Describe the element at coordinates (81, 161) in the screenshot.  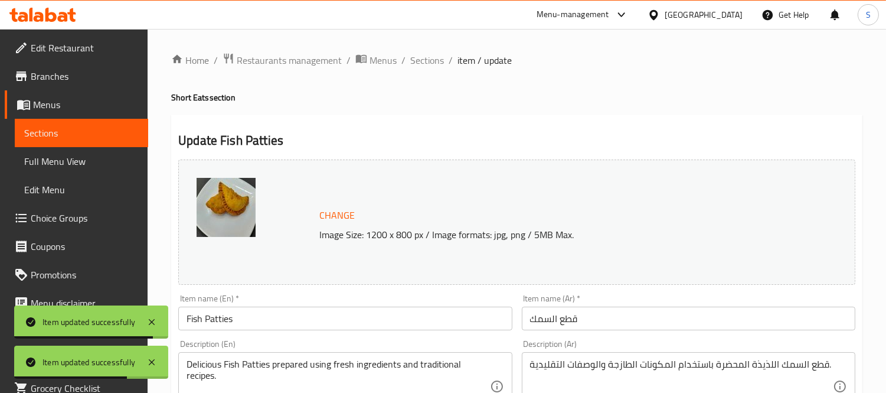
I see `span: Full Menu View` at that location.